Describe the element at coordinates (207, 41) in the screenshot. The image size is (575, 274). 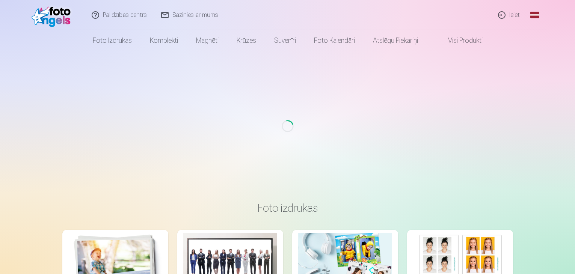
I see `a: Magnēti` at that location.